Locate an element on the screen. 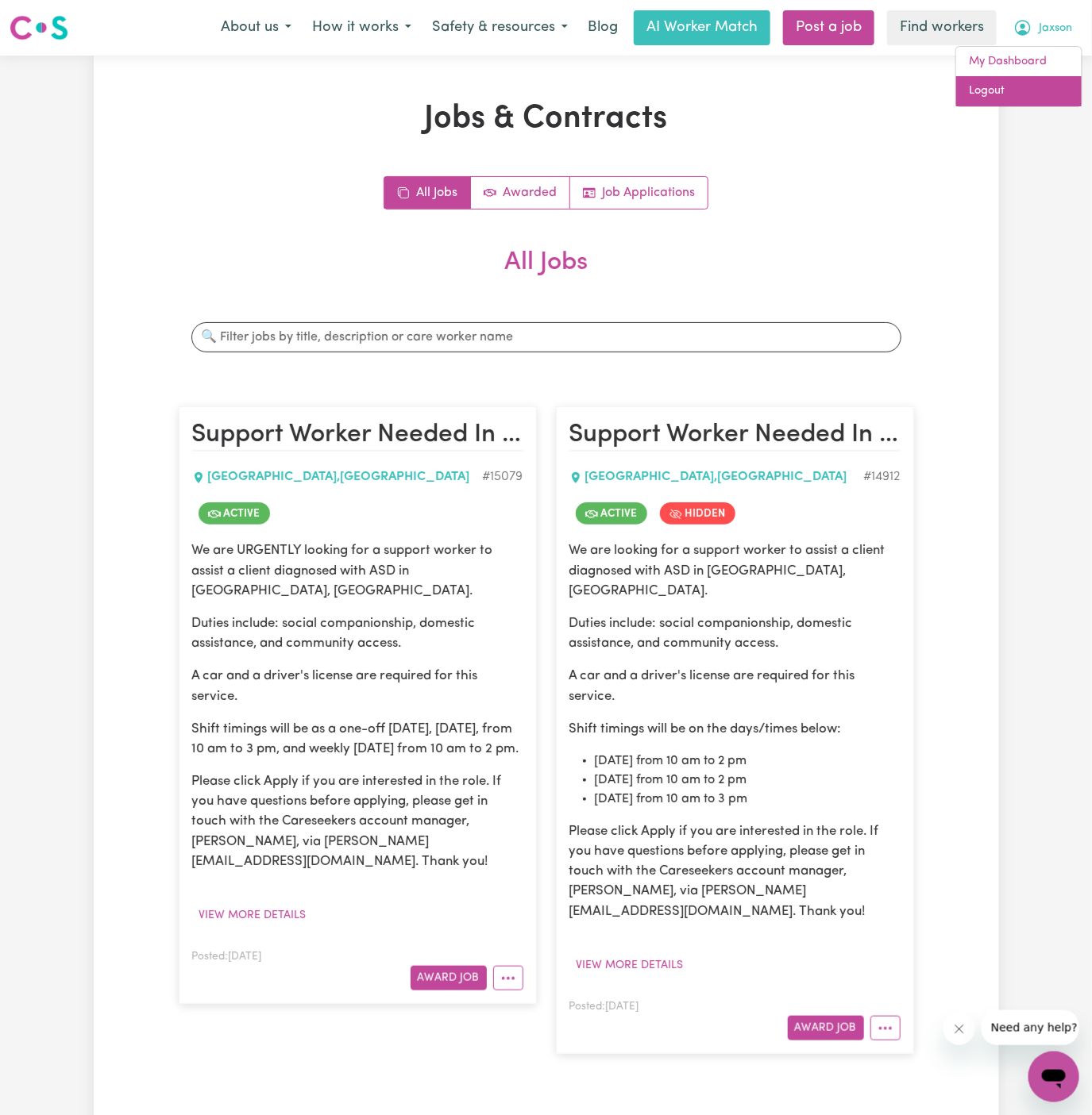 The width and height of the screenshot is (1092, 1115). a: Blog is located at coordinates (603, 28).